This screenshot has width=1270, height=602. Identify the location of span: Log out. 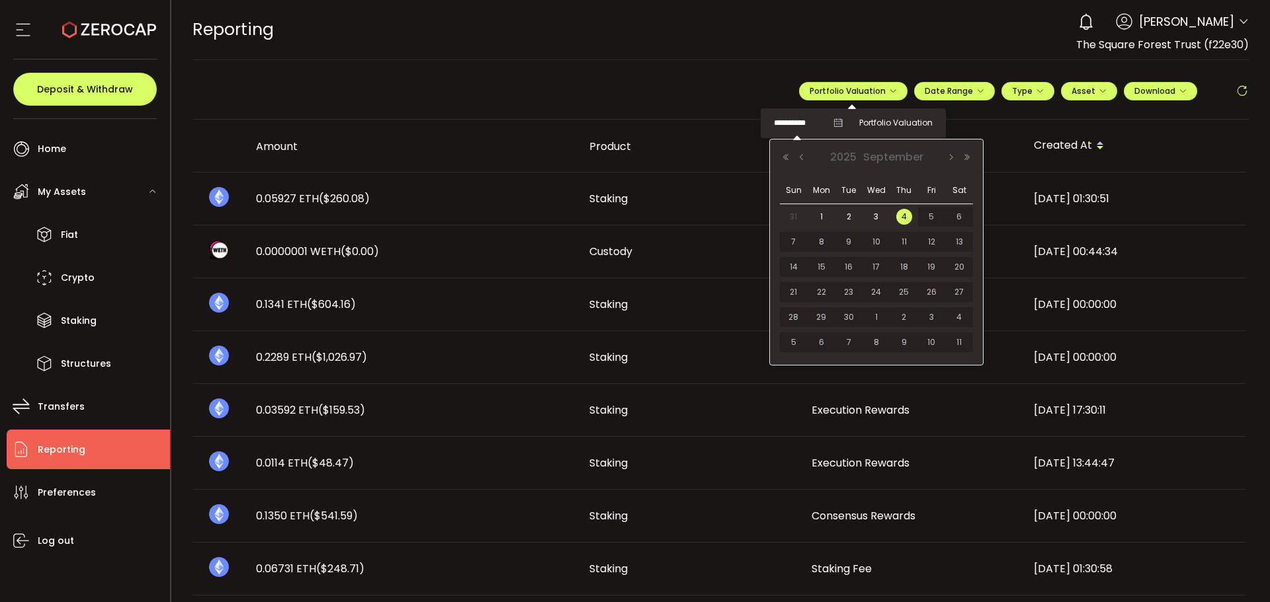
(56, 541).